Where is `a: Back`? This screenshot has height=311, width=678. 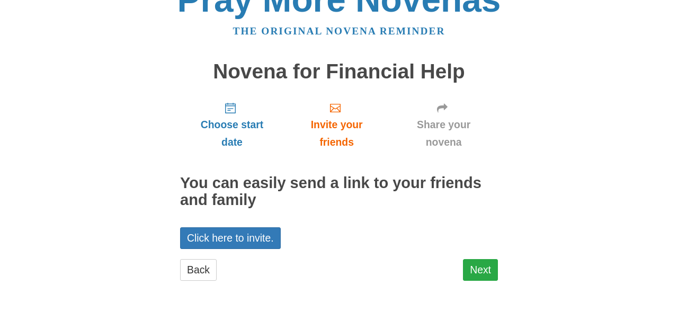
a: Back is located at coordinates (198, 270).